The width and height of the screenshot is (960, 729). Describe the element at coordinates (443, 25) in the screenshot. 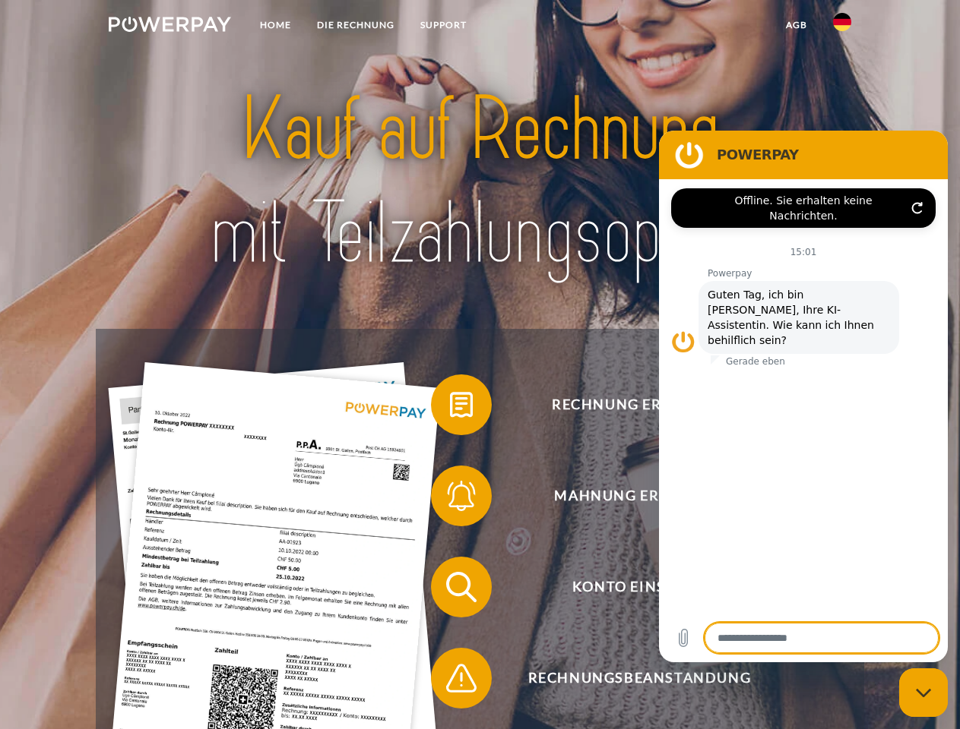

I see `a: SUPPORT` at that location.